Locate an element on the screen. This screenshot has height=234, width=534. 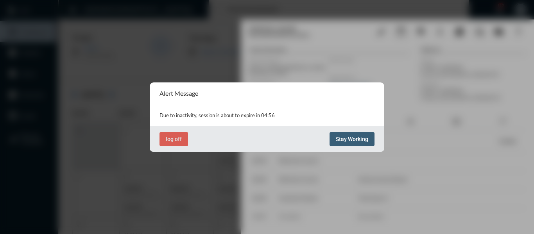
p: Due to inactivity, session is about to expire in 04:56 is located at coordinates (267, 115).